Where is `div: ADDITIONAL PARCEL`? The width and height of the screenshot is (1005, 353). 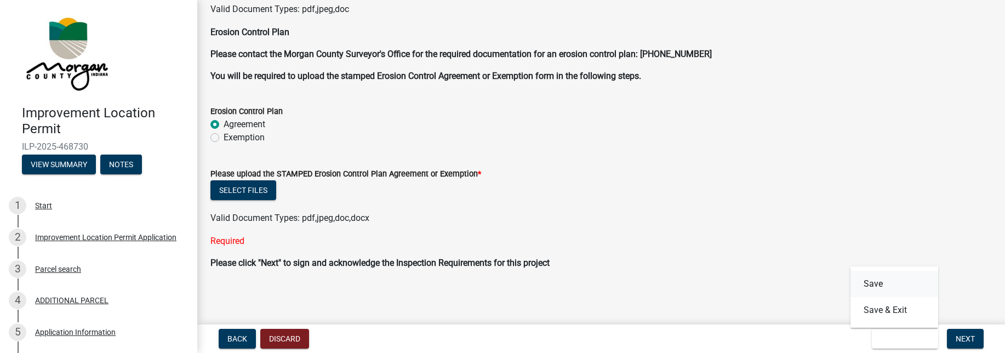
div: ADDITIONAL PARCEL is located at coordinates (72, 300).